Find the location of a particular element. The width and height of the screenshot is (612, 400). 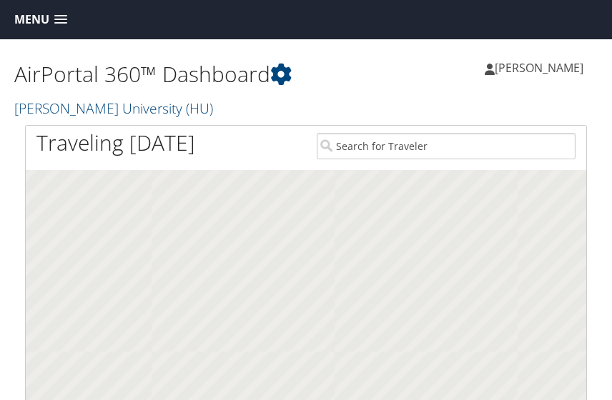

a: Menu is located at coordinates (41, 19).